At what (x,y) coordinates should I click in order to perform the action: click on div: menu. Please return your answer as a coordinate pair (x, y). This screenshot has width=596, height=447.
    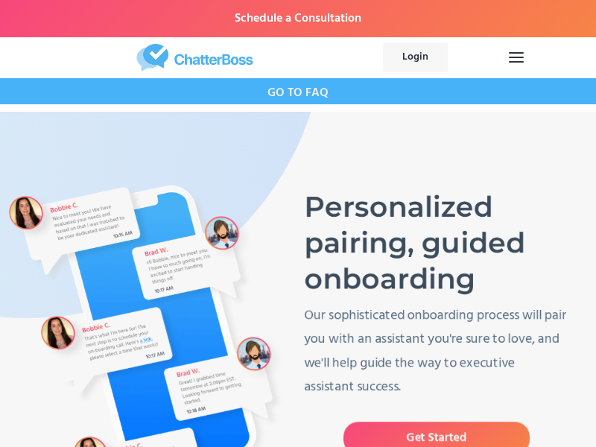
    Looking at the image, I should click on (516, 57).